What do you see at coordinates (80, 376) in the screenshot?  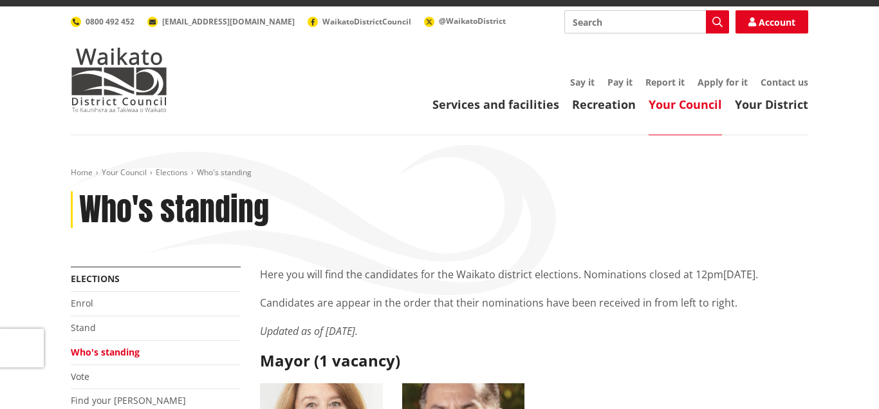 I see `a: Vote` at bounding box center [80, 376].